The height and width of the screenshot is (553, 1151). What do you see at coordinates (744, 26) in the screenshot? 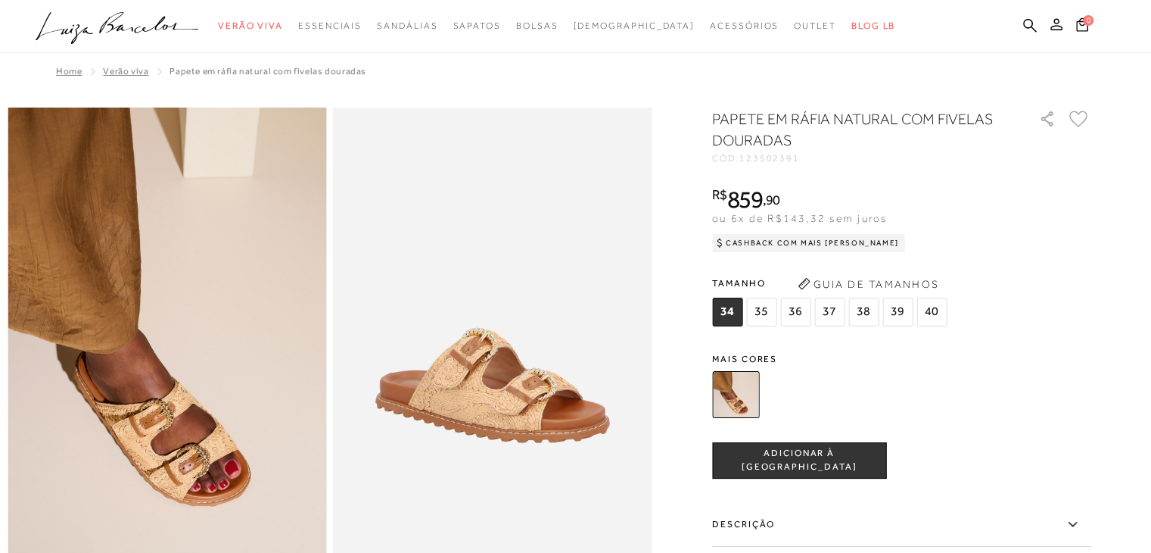
I see `span: Acessórios` at bounding box center [744, 26].